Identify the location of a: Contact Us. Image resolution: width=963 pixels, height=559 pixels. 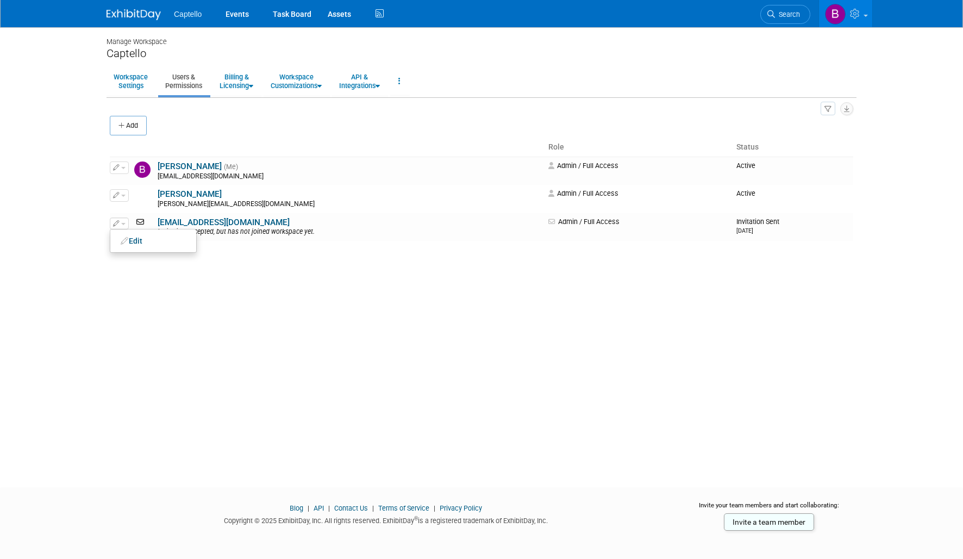
(351, 508).